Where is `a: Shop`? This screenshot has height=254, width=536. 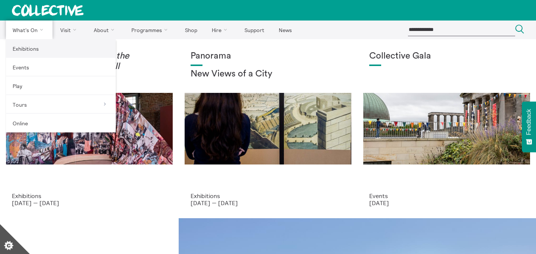 a: Shop is located at coordinates (191, 30).